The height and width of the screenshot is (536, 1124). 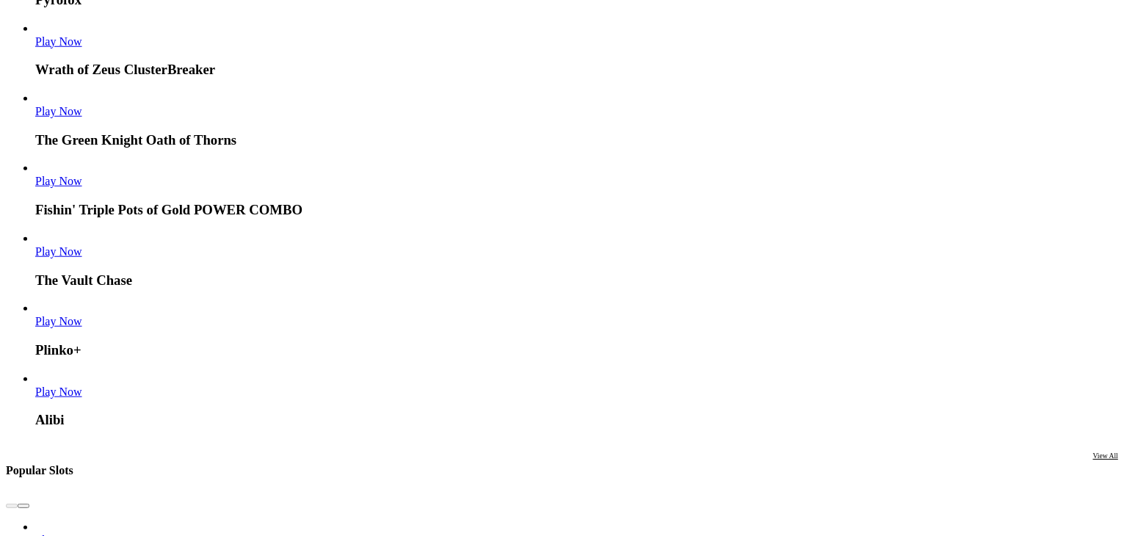 What do you see at coordinates (59, 391) in the screenshot?
I see `a: Alibi` at bounding box center [59, 391].